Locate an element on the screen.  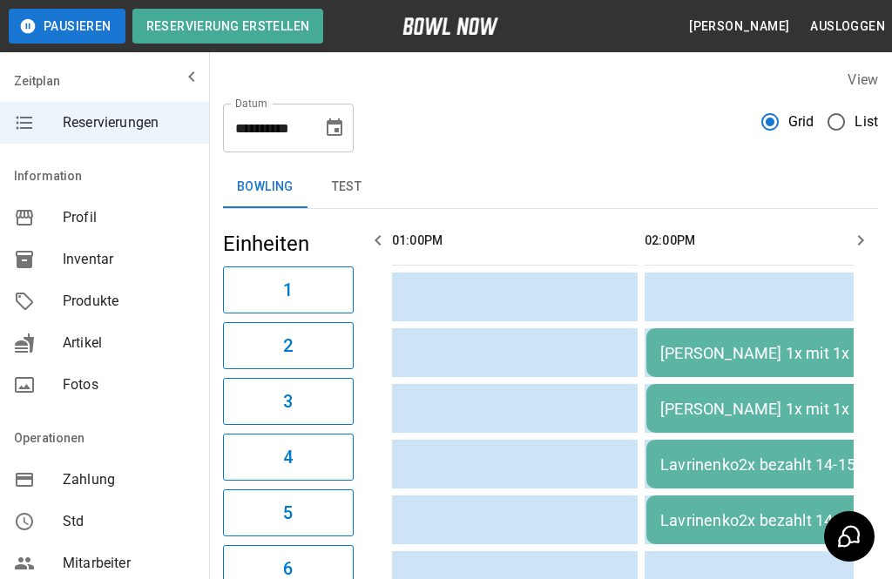
th: 01:00PM is located at coordinates (515, 240).